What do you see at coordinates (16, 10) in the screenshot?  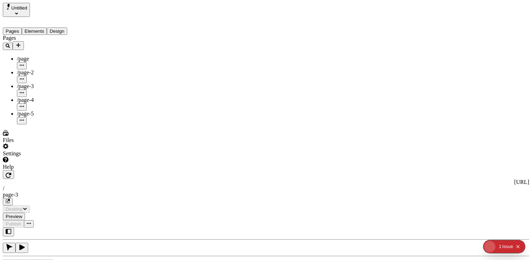 I see `button: Select site` at bounding box center [16, 10].